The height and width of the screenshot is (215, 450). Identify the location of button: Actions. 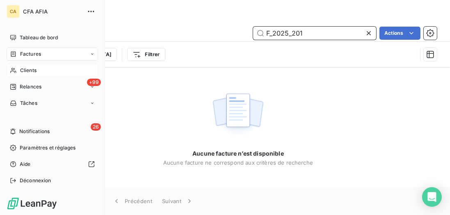
(400, 33).